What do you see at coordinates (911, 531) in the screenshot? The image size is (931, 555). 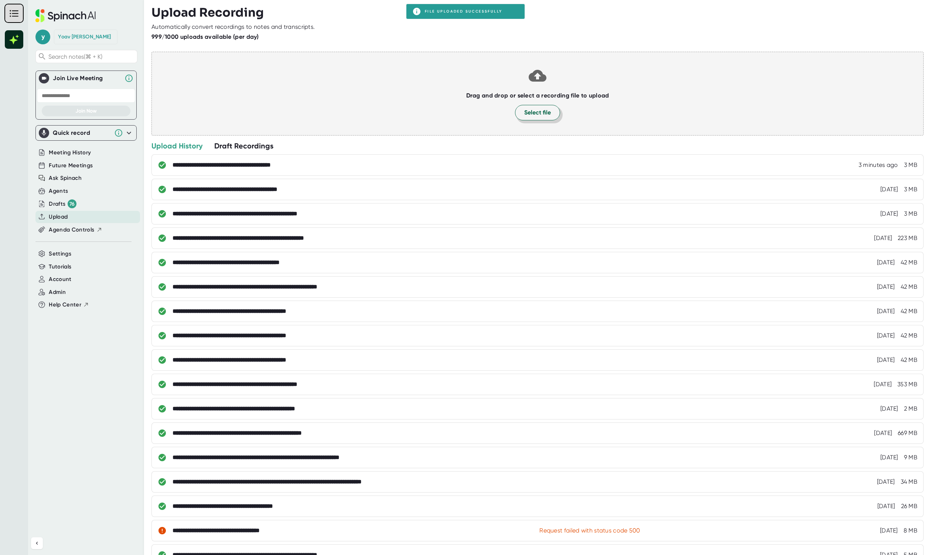 I see `div: 8 MB` at bounding box center [911, 531].